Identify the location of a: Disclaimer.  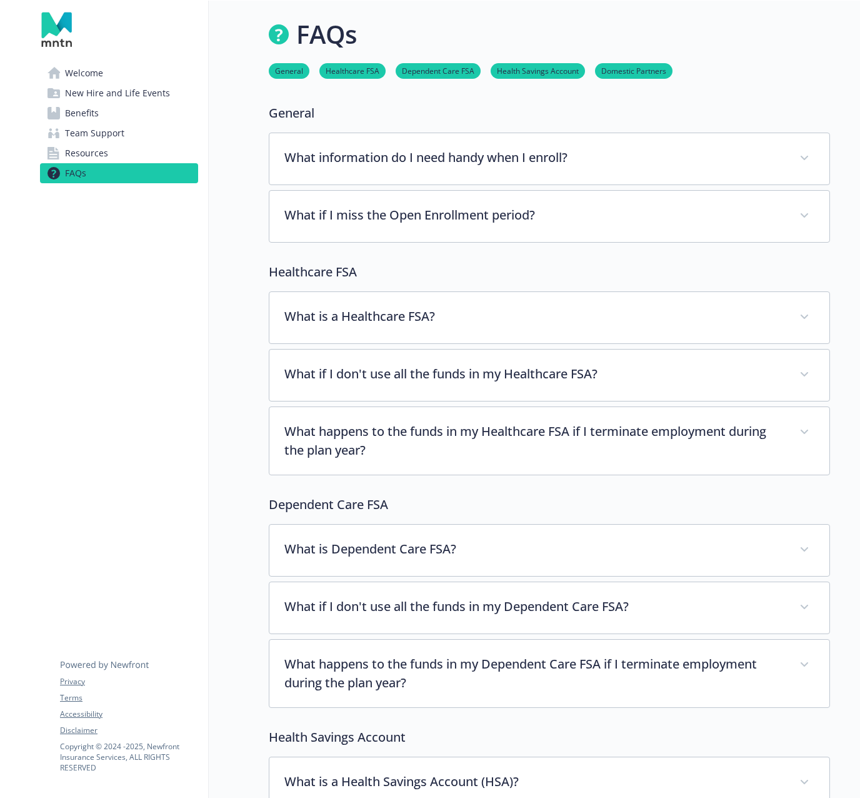
(129, 730).